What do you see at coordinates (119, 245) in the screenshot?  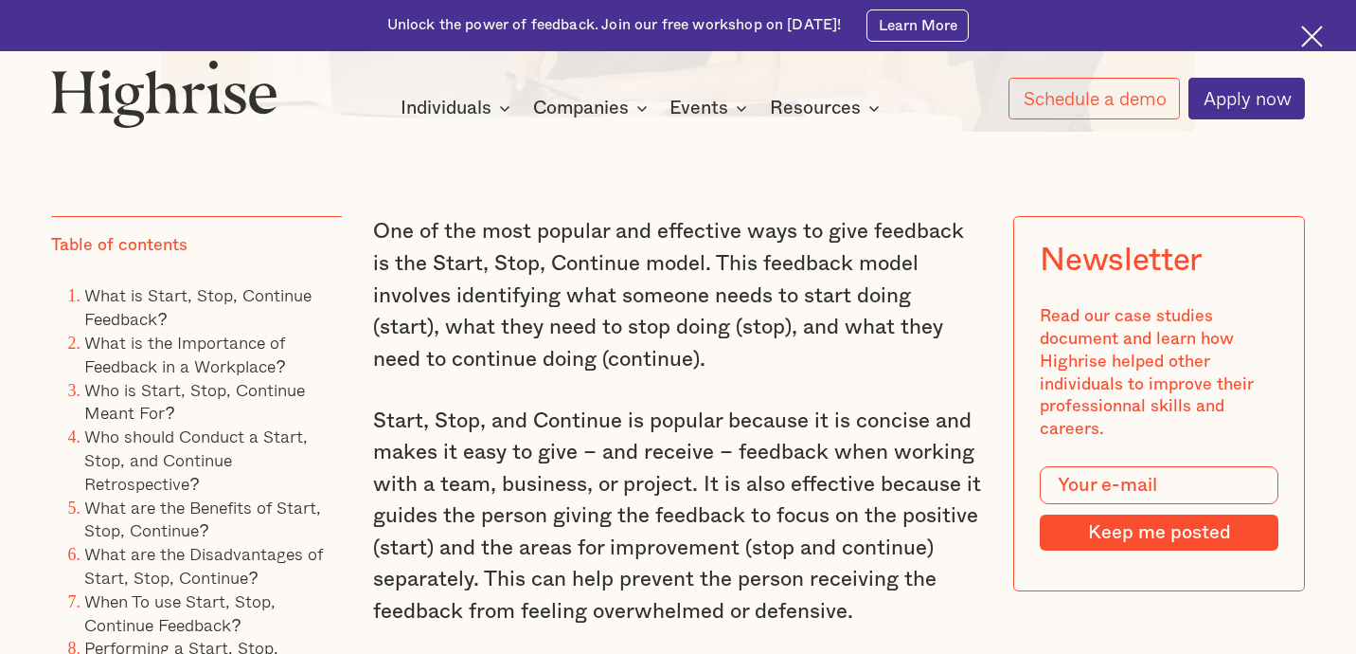 I see `div: Table of contents` at bounding box center [119, 245].